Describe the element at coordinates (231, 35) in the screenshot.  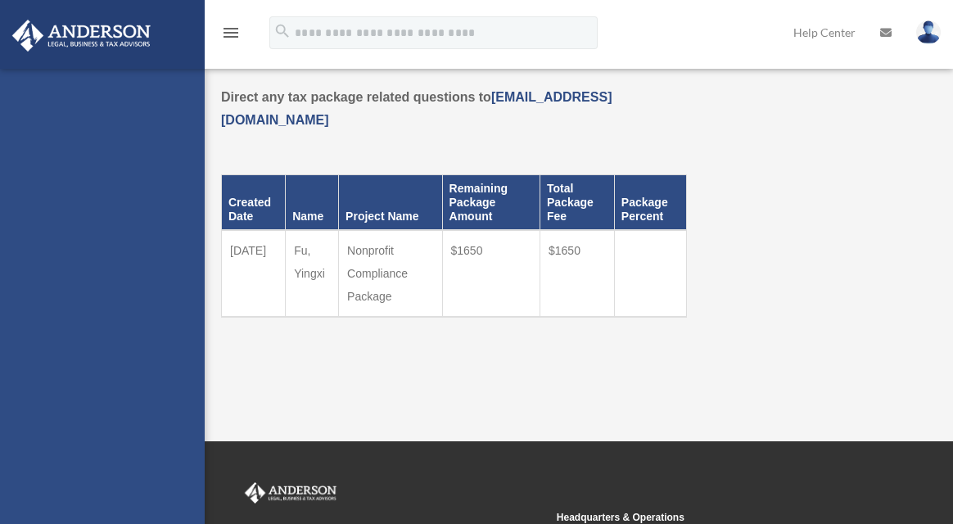
I see `a: menu` at that location.